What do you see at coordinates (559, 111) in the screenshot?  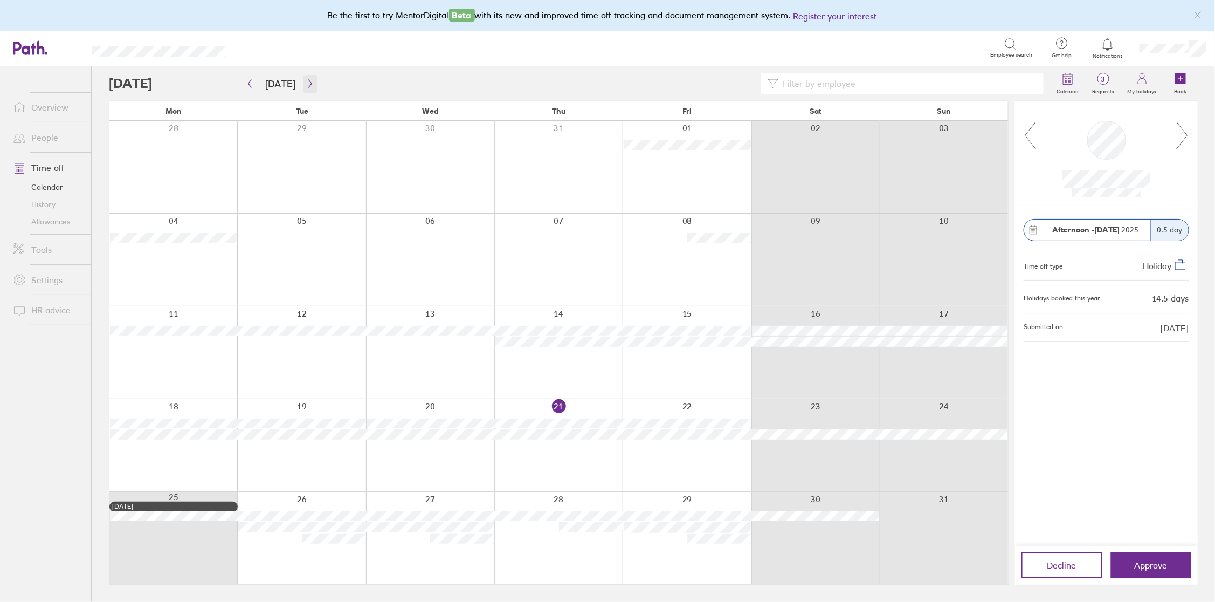 I see `span: Thu` at bounding box center [559, 111].